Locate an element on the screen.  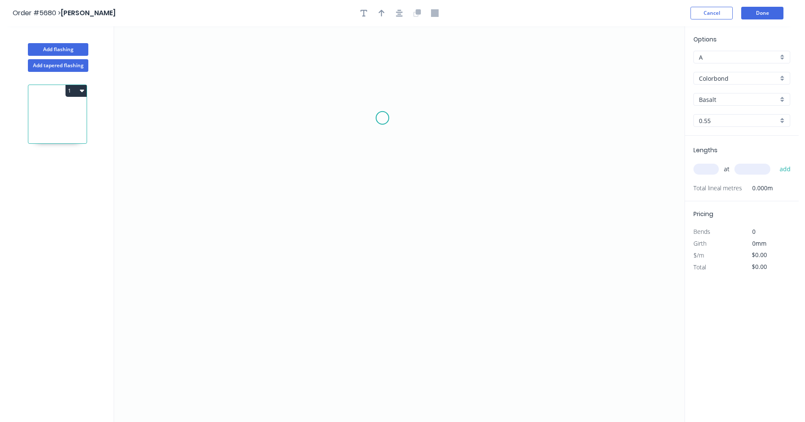
span: 0 is located at coordinates (754, 231).